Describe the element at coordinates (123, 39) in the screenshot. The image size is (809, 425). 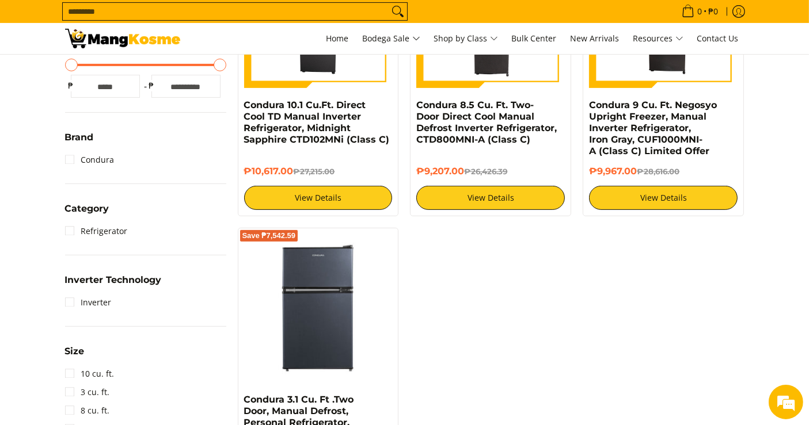
I see `img: Class C Home &amp; Business Appliances: Up to 70% Off l Mang Kosme` at that location.